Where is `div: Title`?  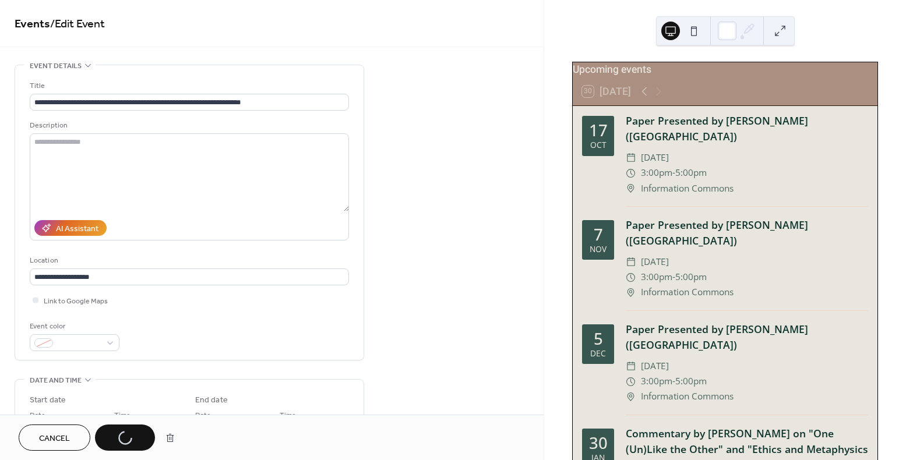
div: Title is located at coordinates (188, 86).